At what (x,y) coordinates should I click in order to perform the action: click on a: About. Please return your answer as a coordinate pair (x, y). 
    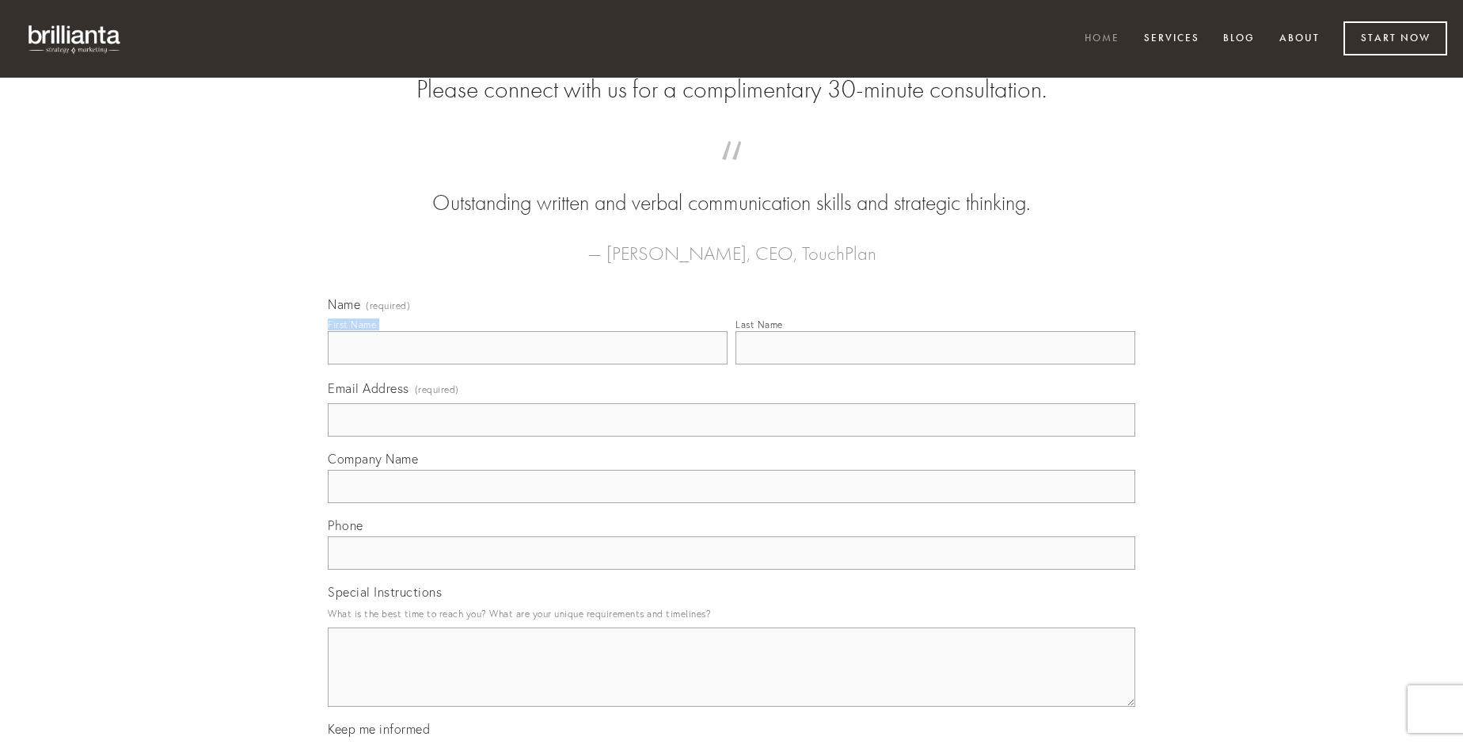
    Looking at the image, I should click on (1300, 39).